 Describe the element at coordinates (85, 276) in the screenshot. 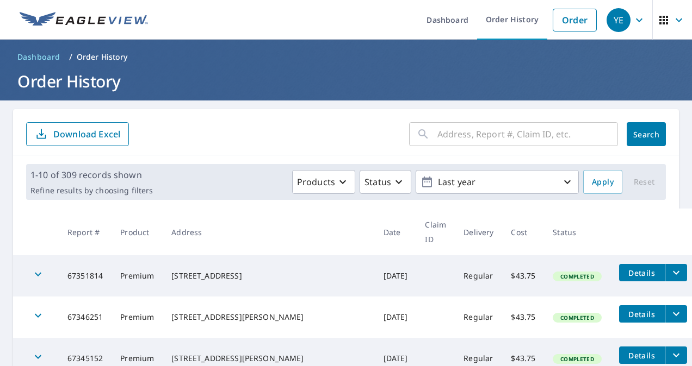

I see `td: 67351814` at that location.